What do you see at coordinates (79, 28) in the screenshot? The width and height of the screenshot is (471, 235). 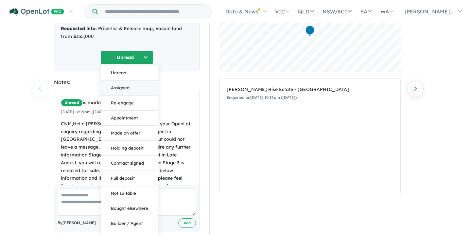 I see `strong: Requested info:` at bounding box center [79, 28].